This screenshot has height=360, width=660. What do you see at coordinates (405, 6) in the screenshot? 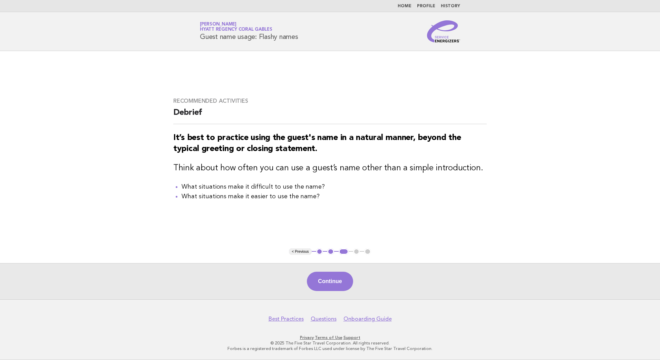
I see `a: Home` at bounding box center [405, 6].